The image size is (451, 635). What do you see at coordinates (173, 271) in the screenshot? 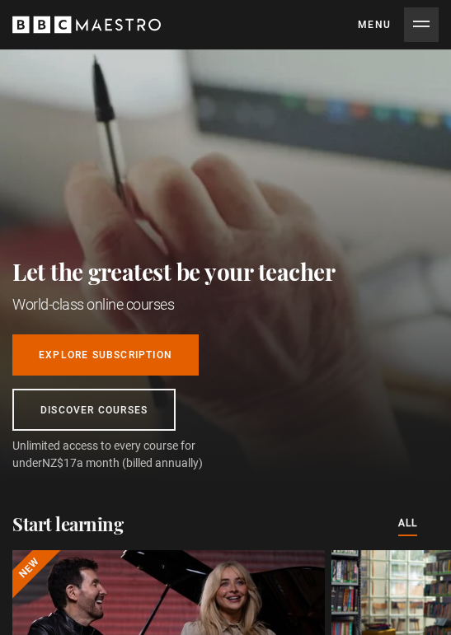
I see `h2: Let the greatest be your teacher` at bounding box center [173, 271].